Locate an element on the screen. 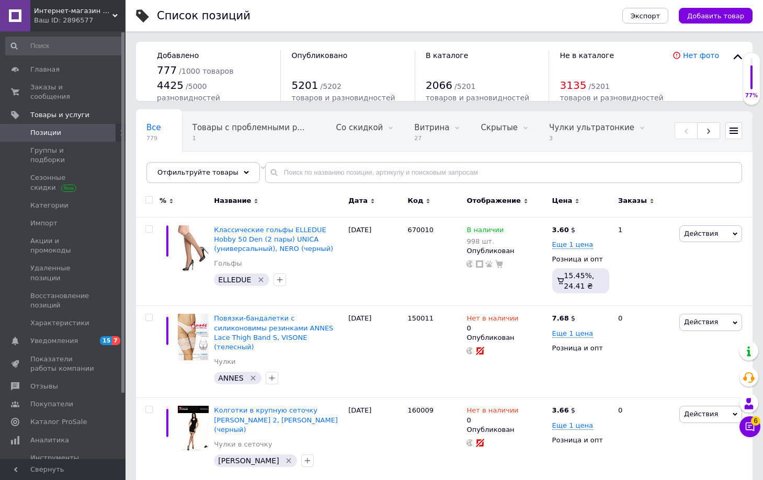 Image resolution: width=763 pixels, height=480 pixels. span: 3 is located at coordinates (591, 138).